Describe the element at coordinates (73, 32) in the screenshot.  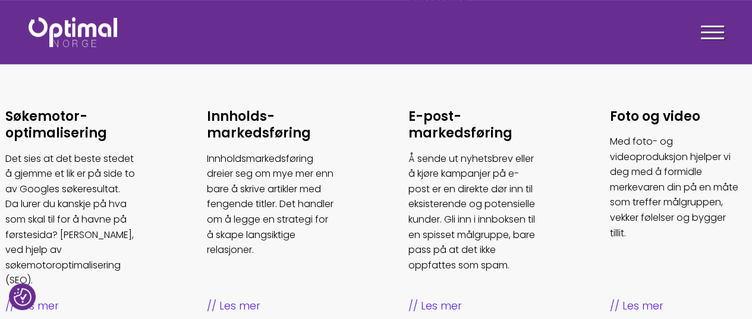
I see `img: Optimal Norge` at that location.